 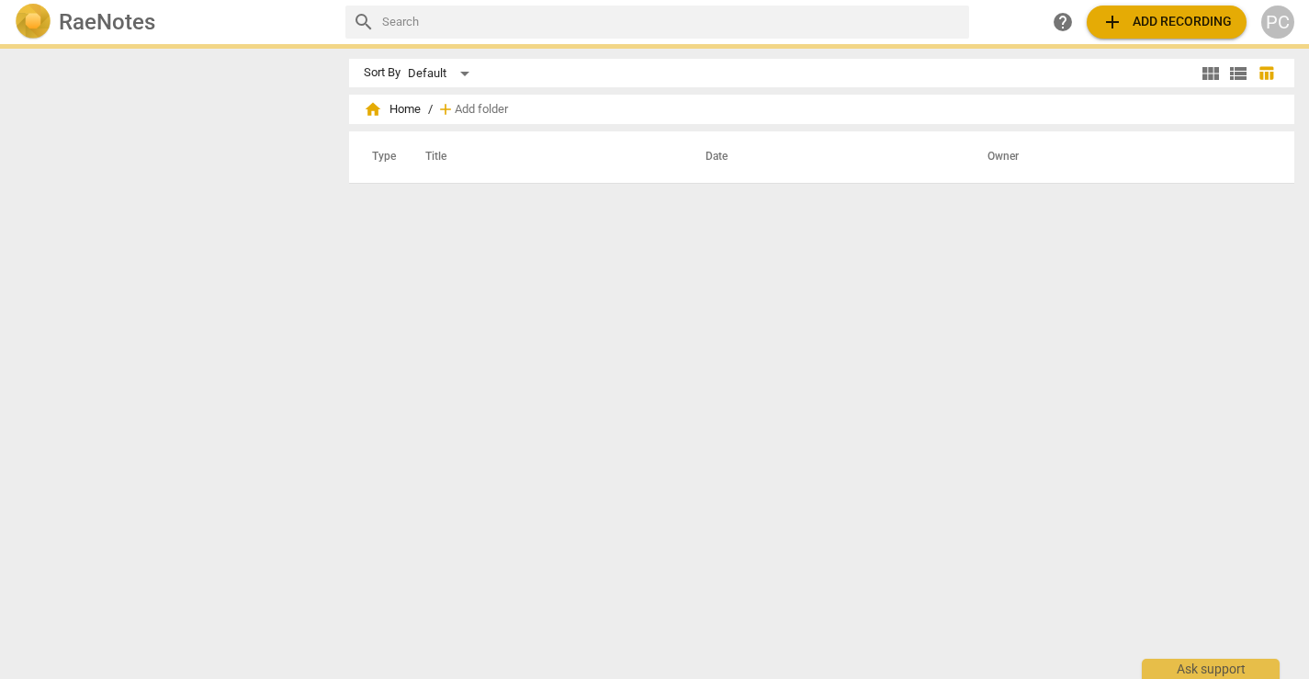 What do you see at coordinates (1062, 22) in the screenshot?
I see `span: help` at bounding box center [1062, 22].